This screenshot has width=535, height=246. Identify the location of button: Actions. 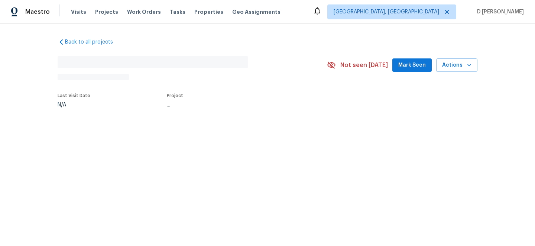
(457, 65).